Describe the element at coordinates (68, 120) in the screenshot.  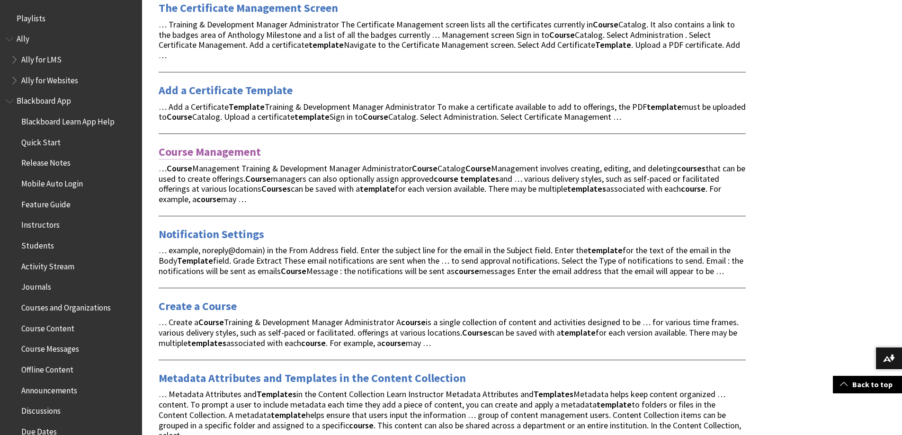
I see `span: Blackboard Learn App Help` at that location.